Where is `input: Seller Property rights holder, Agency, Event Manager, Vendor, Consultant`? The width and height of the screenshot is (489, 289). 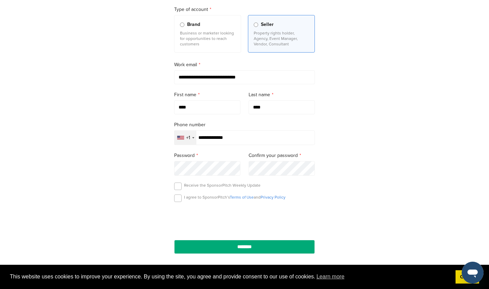
input: Seller Property rights holder, Agency, Event Manager, Vendor, Consultant is located at coordinates (256, 25).